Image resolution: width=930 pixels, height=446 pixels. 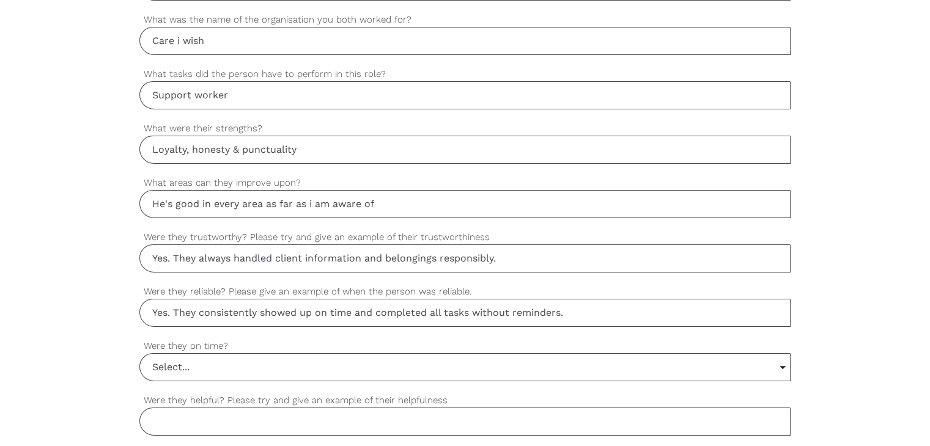 I want to click on label: Were they helpful? Please try and give an example of their helpfulness, so click(x=465, y=400).